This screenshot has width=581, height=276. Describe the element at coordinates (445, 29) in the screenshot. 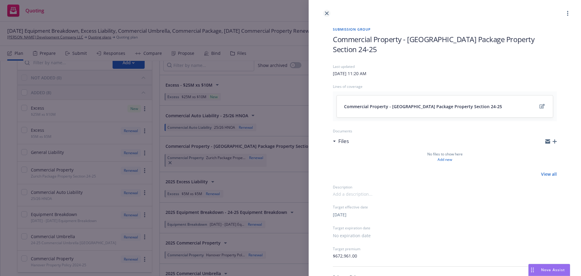

I see `span: Submission group` at that location.